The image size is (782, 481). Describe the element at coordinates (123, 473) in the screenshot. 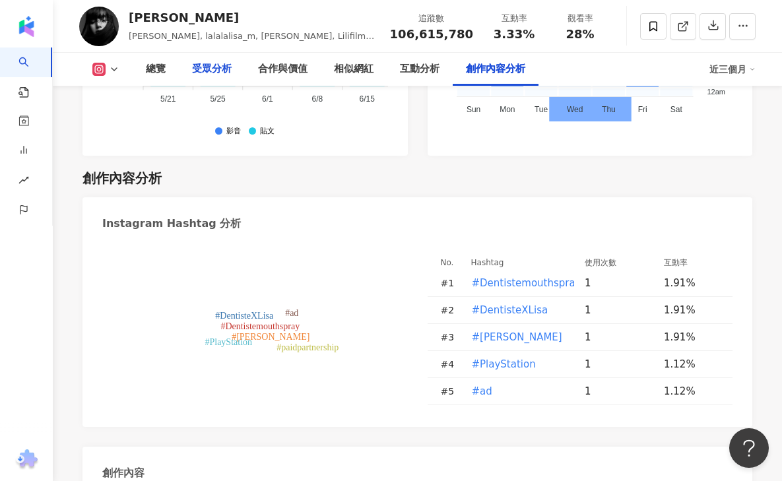

I see `div: 創作內容` at that location.